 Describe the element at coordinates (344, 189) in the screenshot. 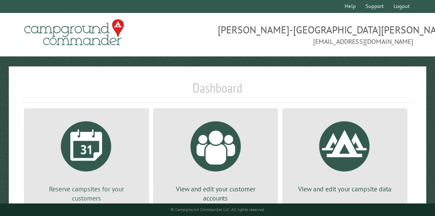

I see `p: View and edit your campsite data` at that location.